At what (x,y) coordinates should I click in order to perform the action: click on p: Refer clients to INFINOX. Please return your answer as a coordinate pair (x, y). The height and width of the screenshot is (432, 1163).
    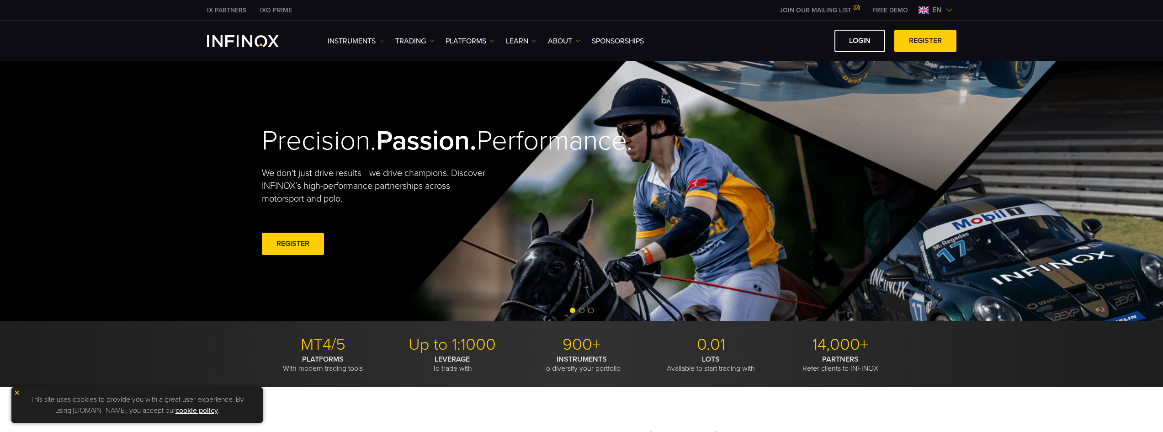
    Looking at the image, I should click on (841, 364).